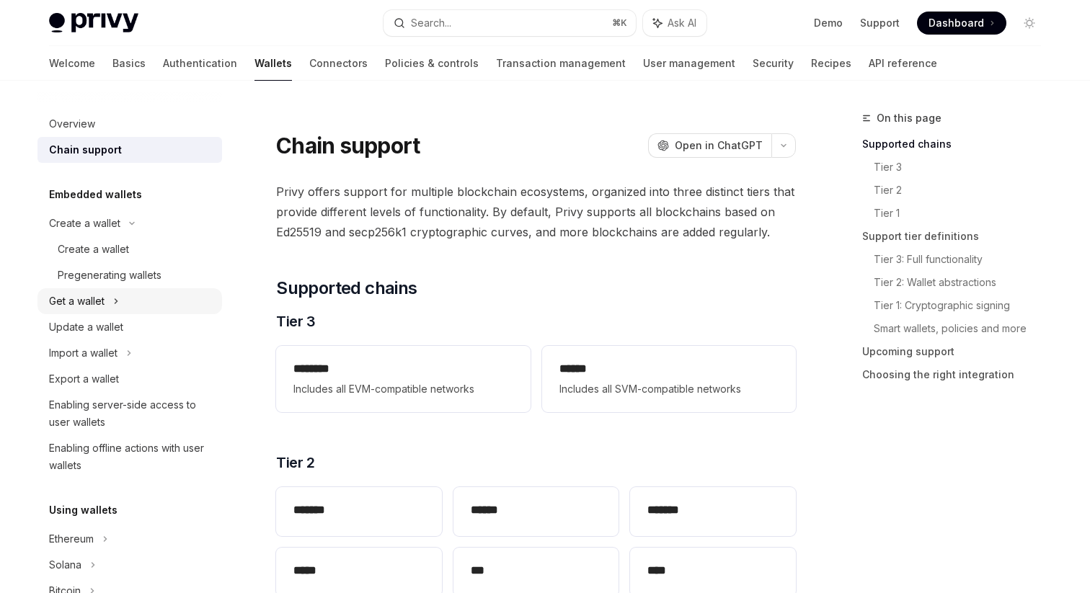 The image size is (1090, 593). Describe the element at coordinates (83, 510) in the screenshot. I see `h5: Using wallets` at that location.